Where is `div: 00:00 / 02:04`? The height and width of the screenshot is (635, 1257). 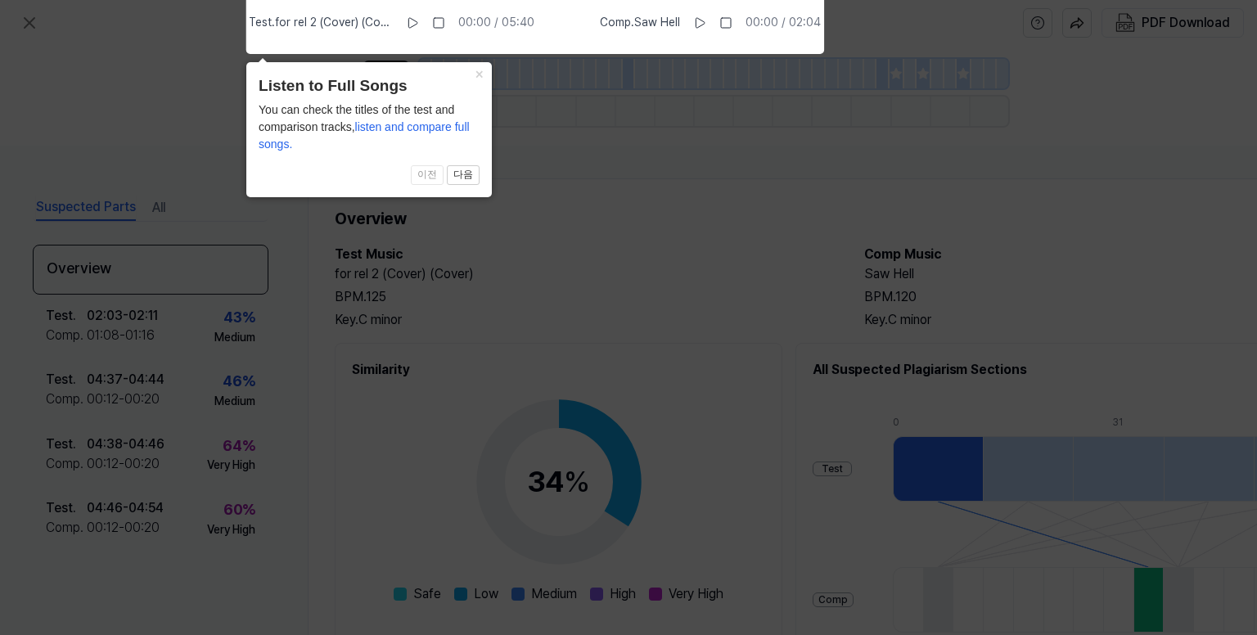
div: 00:00 / 02:04 is located at coordinates (783, 23).